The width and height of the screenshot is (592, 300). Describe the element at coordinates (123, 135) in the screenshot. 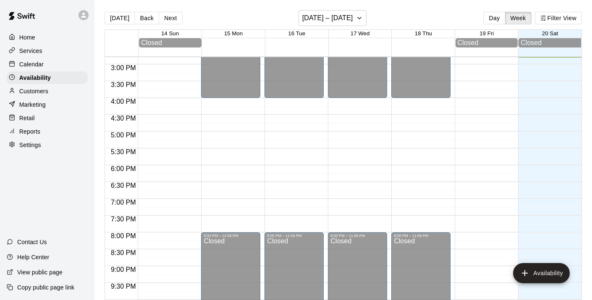

I see `span: 5:00 PM` at that location.